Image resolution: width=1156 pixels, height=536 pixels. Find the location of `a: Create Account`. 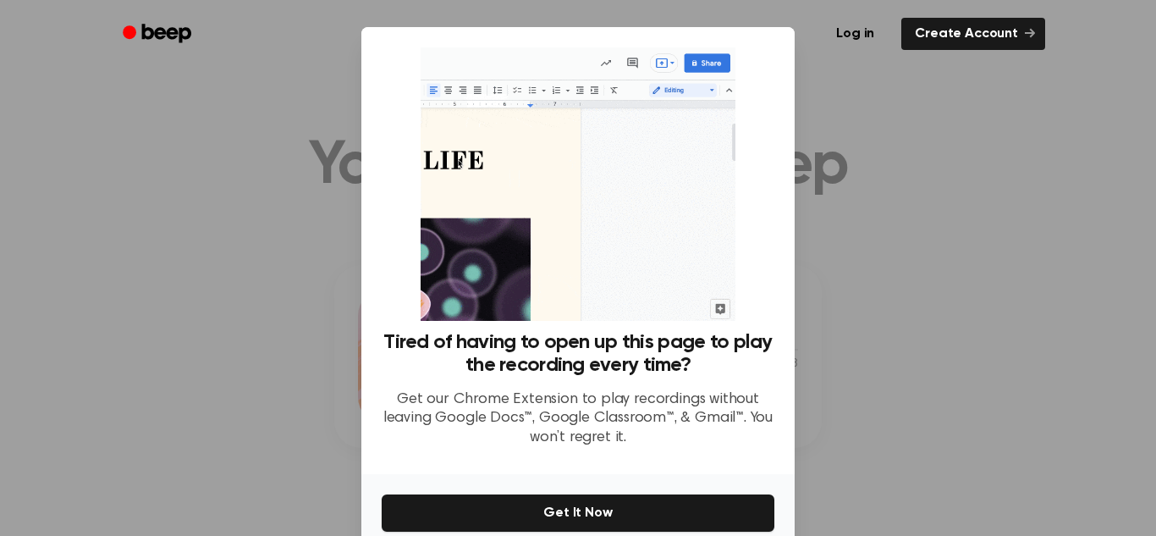

a: Create Account is located at coordinates (973, 34).